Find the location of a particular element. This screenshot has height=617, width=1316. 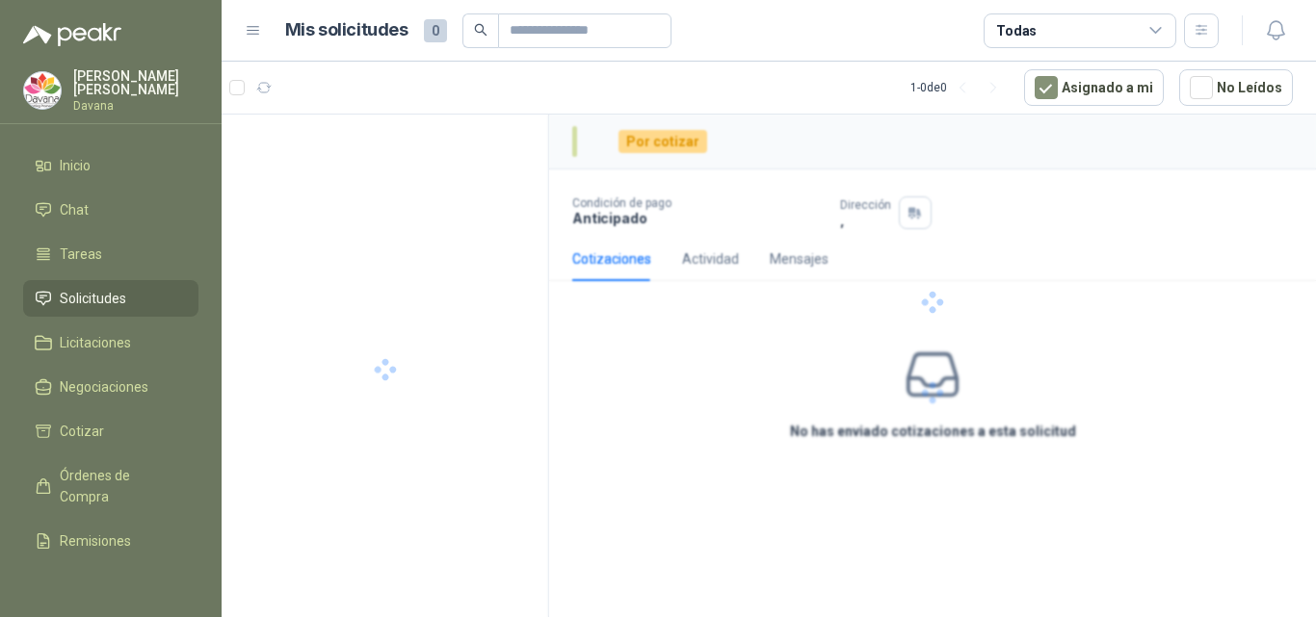

img: Company Logo is located at coordinates (42, 91).